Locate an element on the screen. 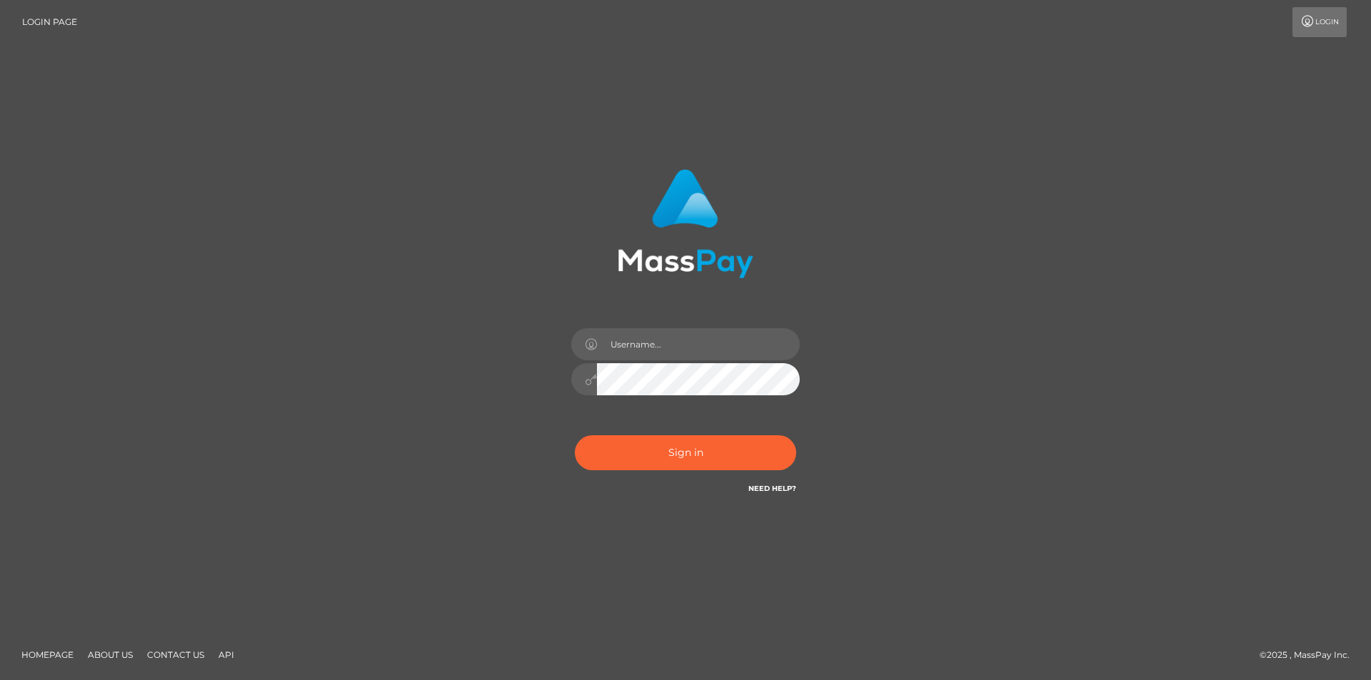  button: Sign in is located at coordinates (685, 453).